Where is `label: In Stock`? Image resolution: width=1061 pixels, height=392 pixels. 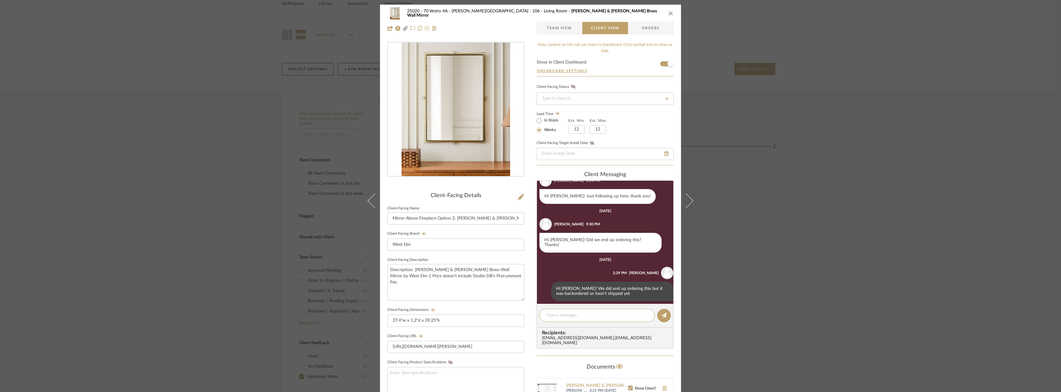
label: In Stock is located at coordinates (551, 121).